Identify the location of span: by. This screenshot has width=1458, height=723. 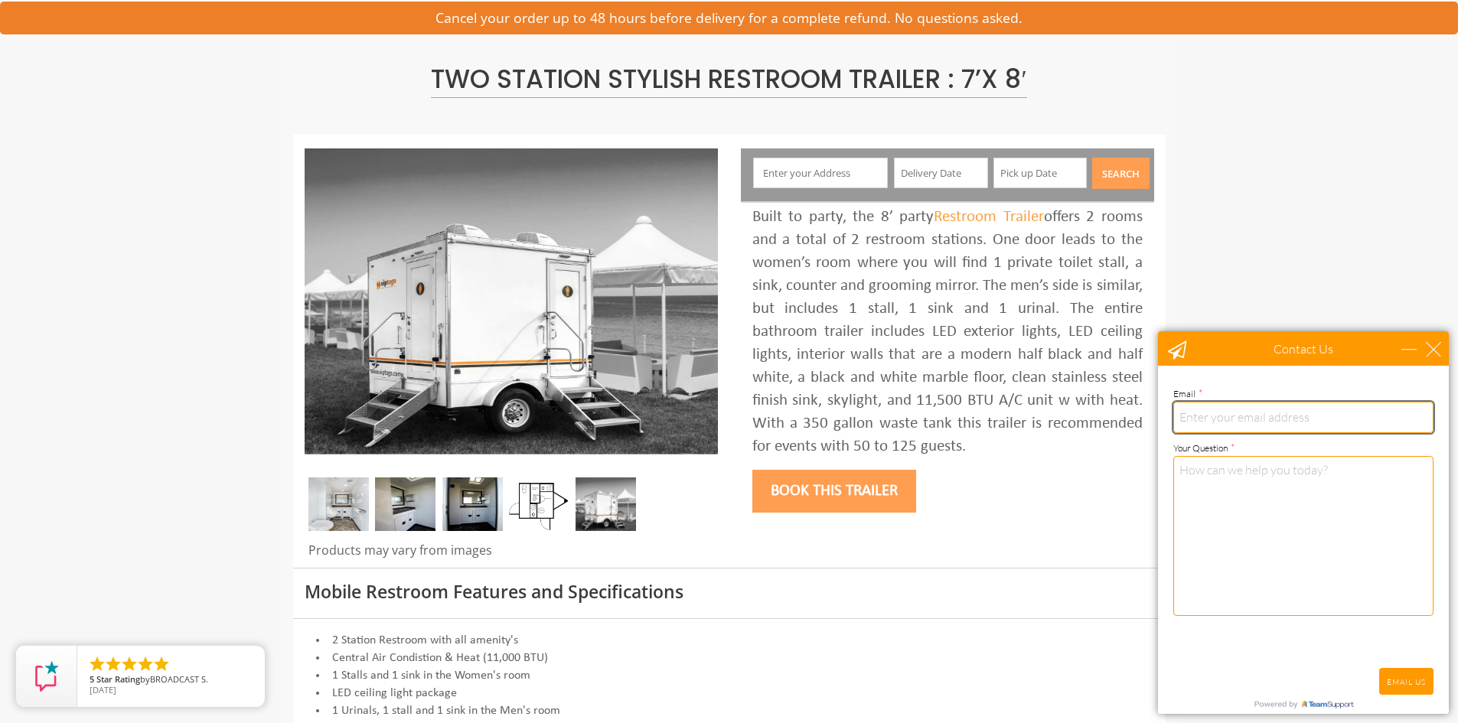
(171, 680).